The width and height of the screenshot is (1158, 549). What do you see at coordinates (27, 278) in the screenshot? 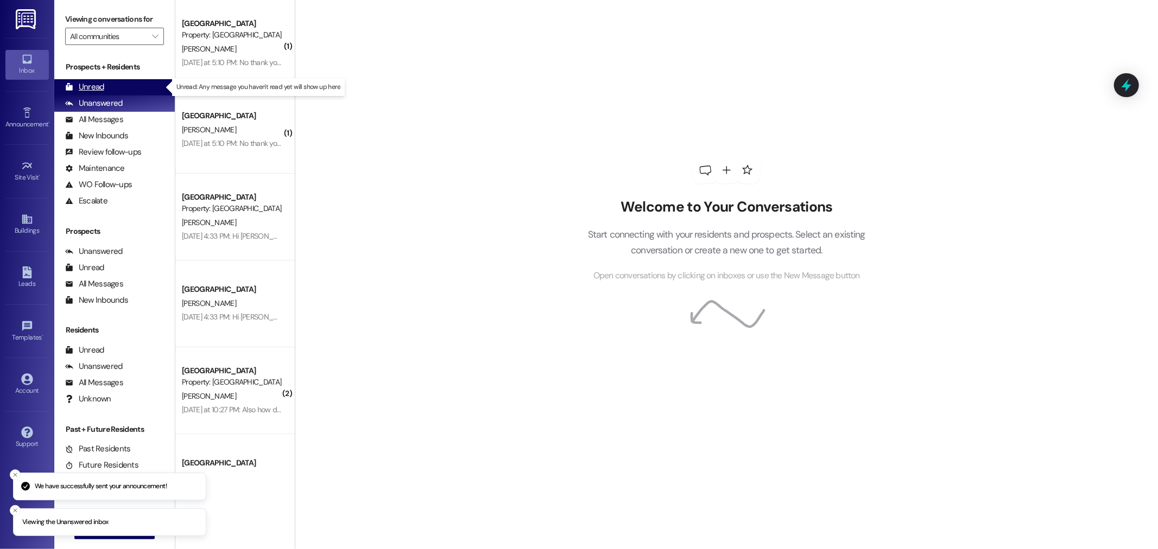
I see `a: Leads` at bounding box center [27, 278].